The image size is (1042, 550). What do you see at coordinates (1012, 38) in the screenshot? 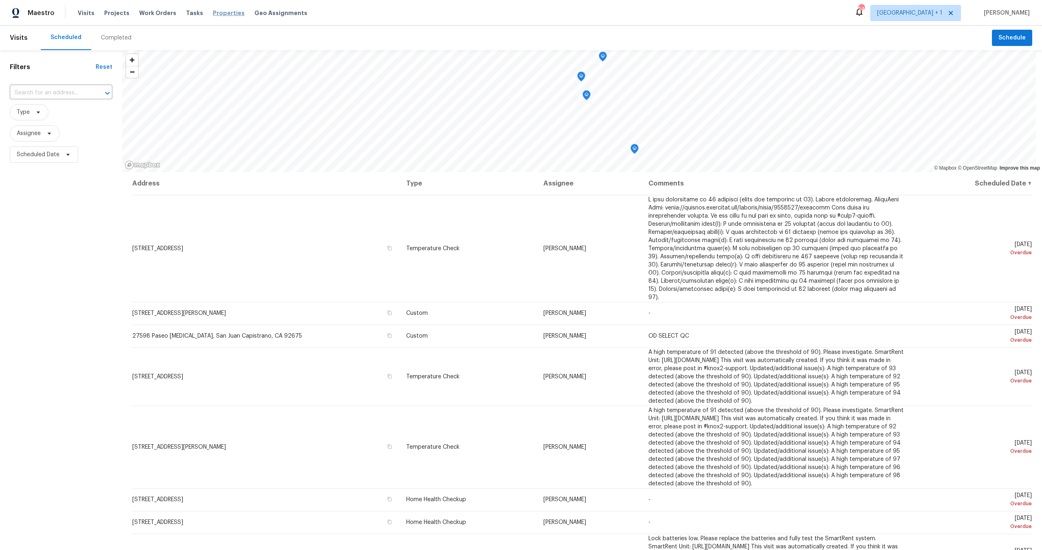
I see `span: Schedule` at bounding box center [1012, 38].